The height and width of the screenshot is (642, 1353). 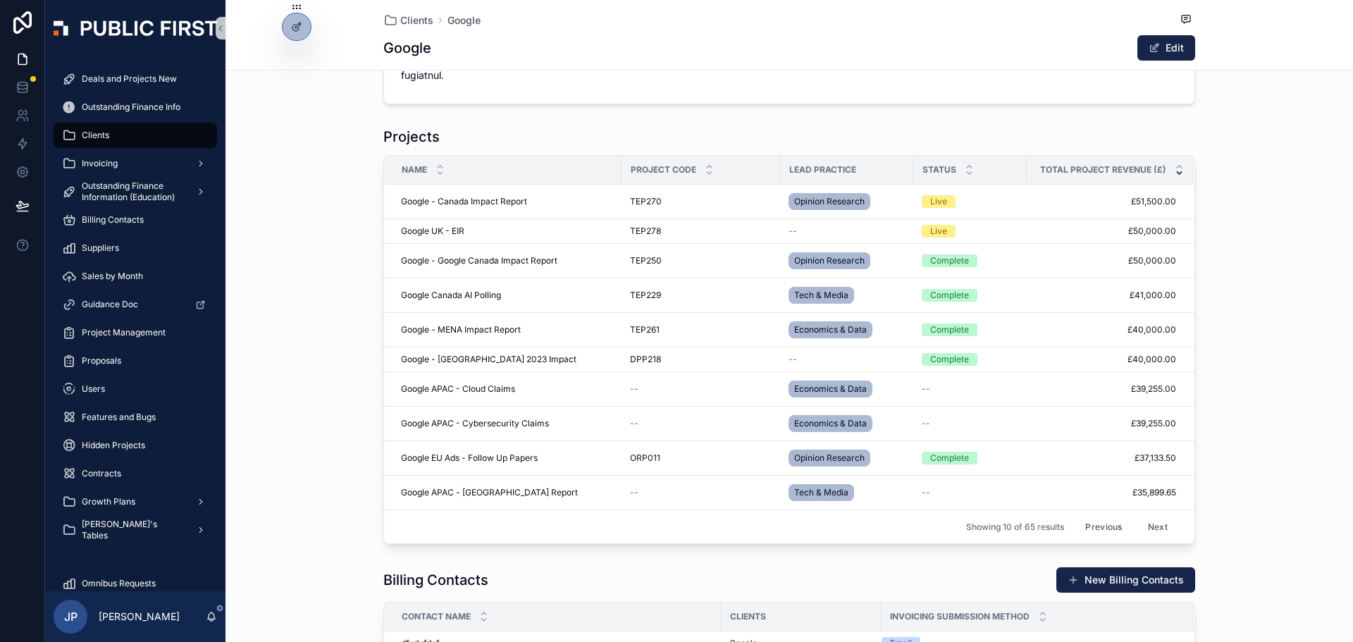 I want to click on a: DPP218, so click(x=700, y=359).